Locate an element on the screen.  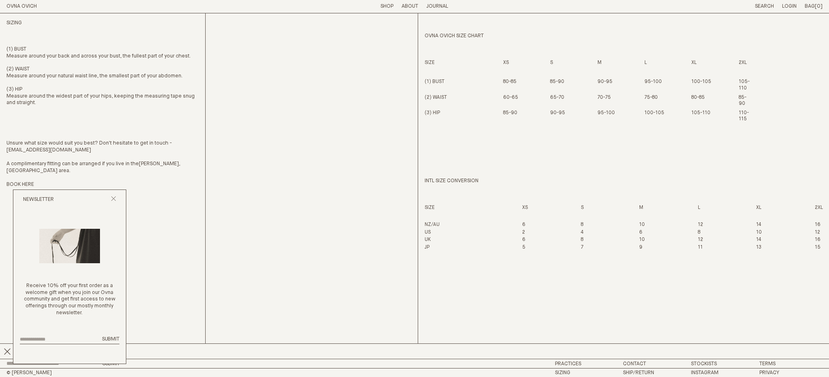
button: Close popup is located at coordinates (113, 200).